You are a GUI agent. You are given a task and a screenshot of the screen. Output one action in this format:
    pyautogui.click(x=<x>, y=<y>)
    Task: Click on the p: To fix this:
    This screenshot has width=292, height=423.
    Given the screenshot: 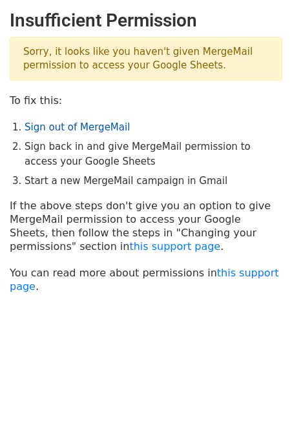 What is the action you would take?
    pyautogui.click(x=146, y=100)
    